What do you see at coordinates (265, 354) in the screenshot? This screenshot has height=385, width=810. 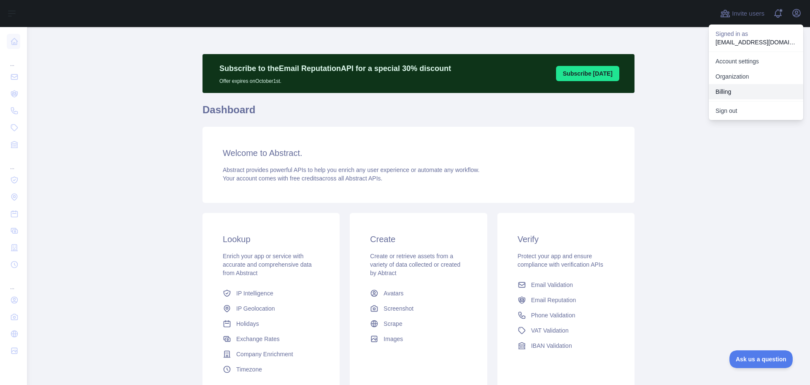 I see `span: Company Enrichment` at bounding box center [265, 354].